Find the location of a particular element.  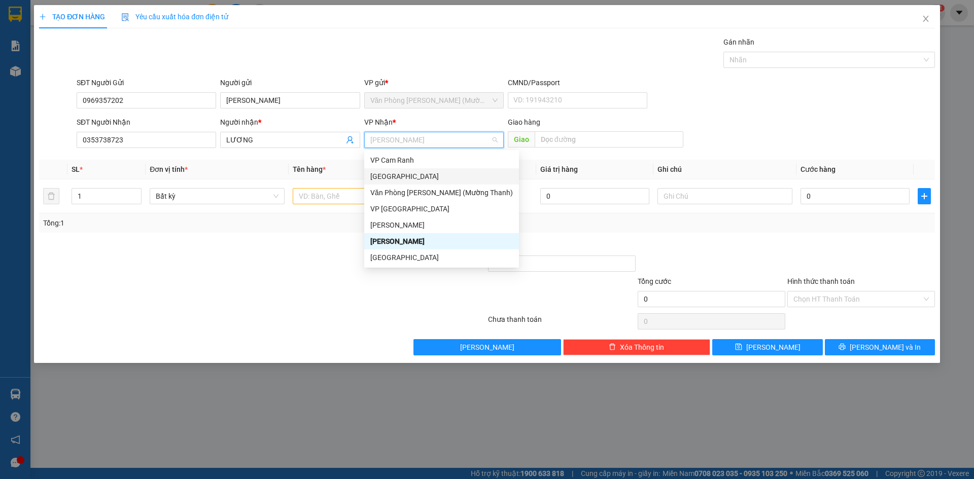

span: Bất kỳ is located at coordinates (217, 196).